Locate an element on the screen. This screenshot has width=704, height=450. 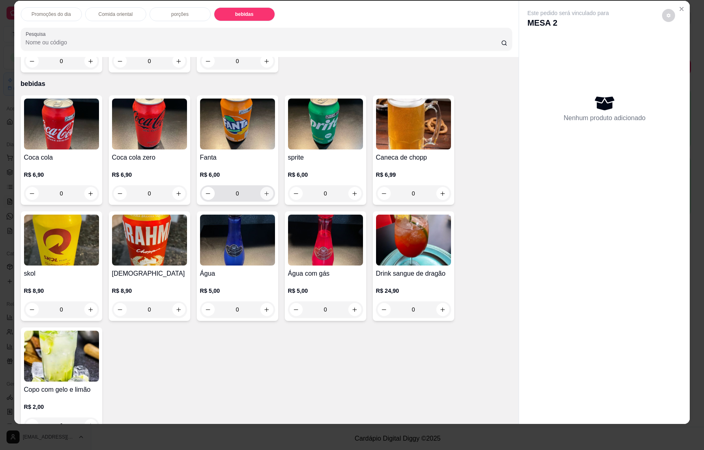
h4: Água com gás is located at coordinates (325, 274).